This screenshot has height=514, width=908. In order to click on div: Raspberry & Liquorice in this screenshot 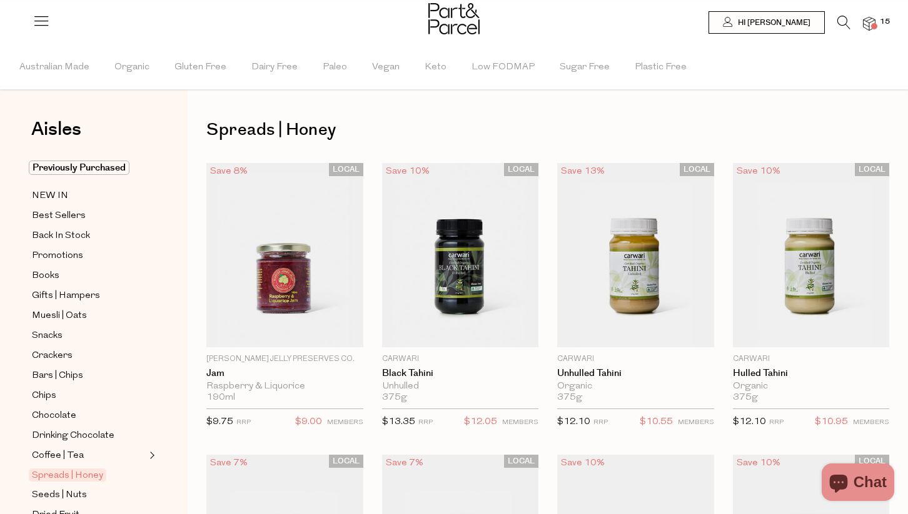, I will do `click(284, 387)`.